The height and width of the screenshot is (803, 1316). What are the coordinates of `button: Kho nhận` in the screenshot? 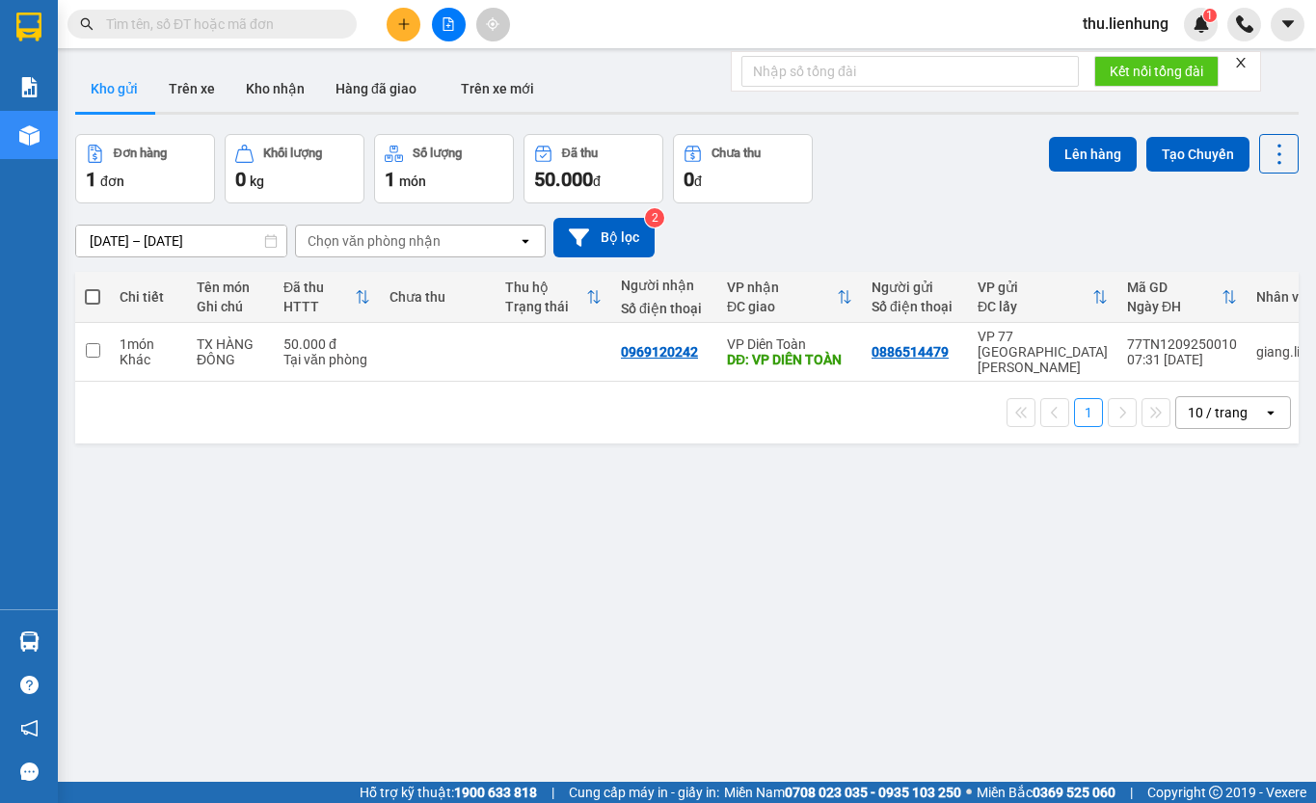 It's located at (275, 89).